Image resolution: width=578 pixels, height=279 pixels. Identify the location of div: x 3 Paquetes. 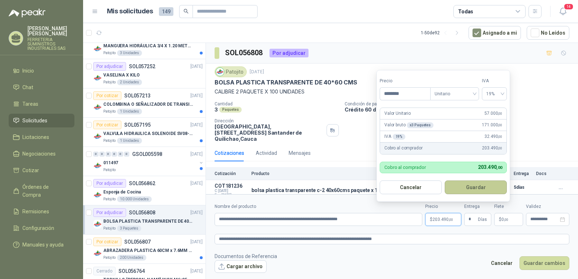
(420, 125).